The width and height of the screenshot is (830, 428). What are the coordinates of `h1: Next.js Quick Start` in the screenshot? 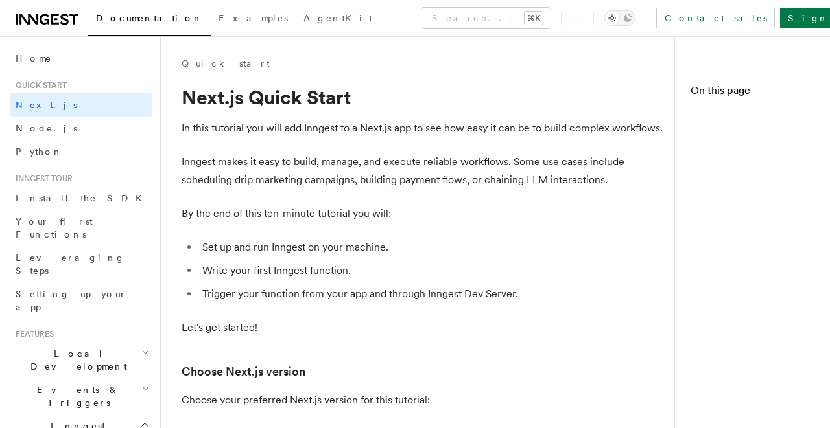 It's located at (423, 97).